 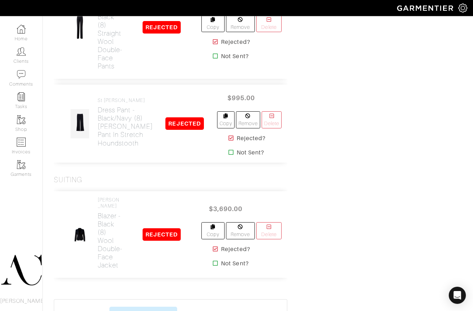 What do you see at coordinates (80, 27) in the screenshot?
I see `img: img_a0fed0c8-8f66-4c4a-97a4-dc836a91e978.jpeg` at bounding box center [80, 27].